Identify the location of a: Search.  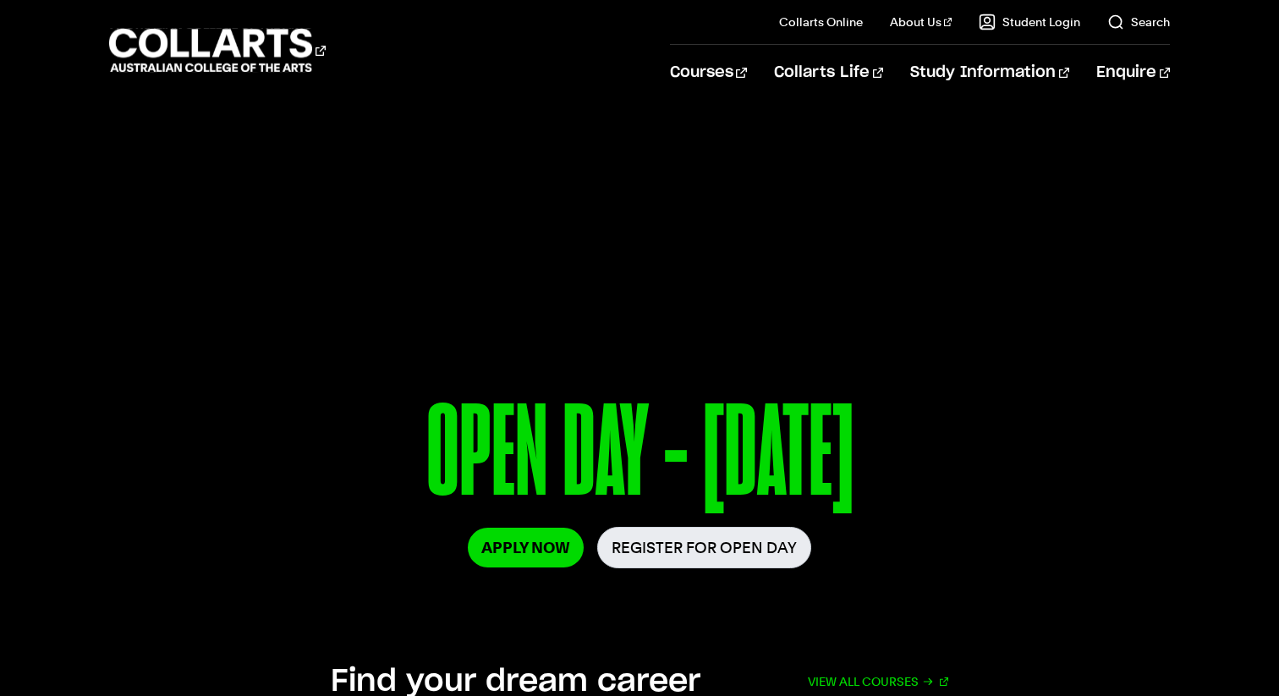
(1138, 22).